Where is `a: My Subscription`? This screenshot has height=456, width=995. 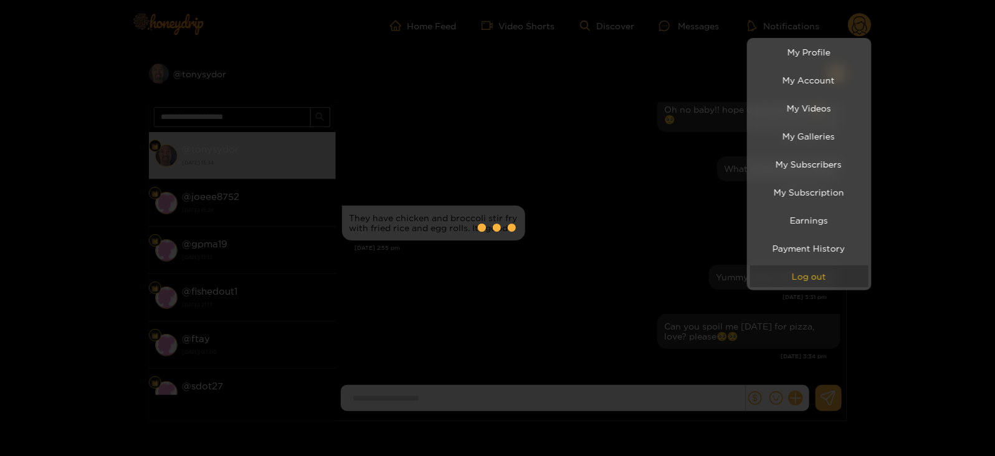 a: My Subscription is located at coordinates (809, 192).